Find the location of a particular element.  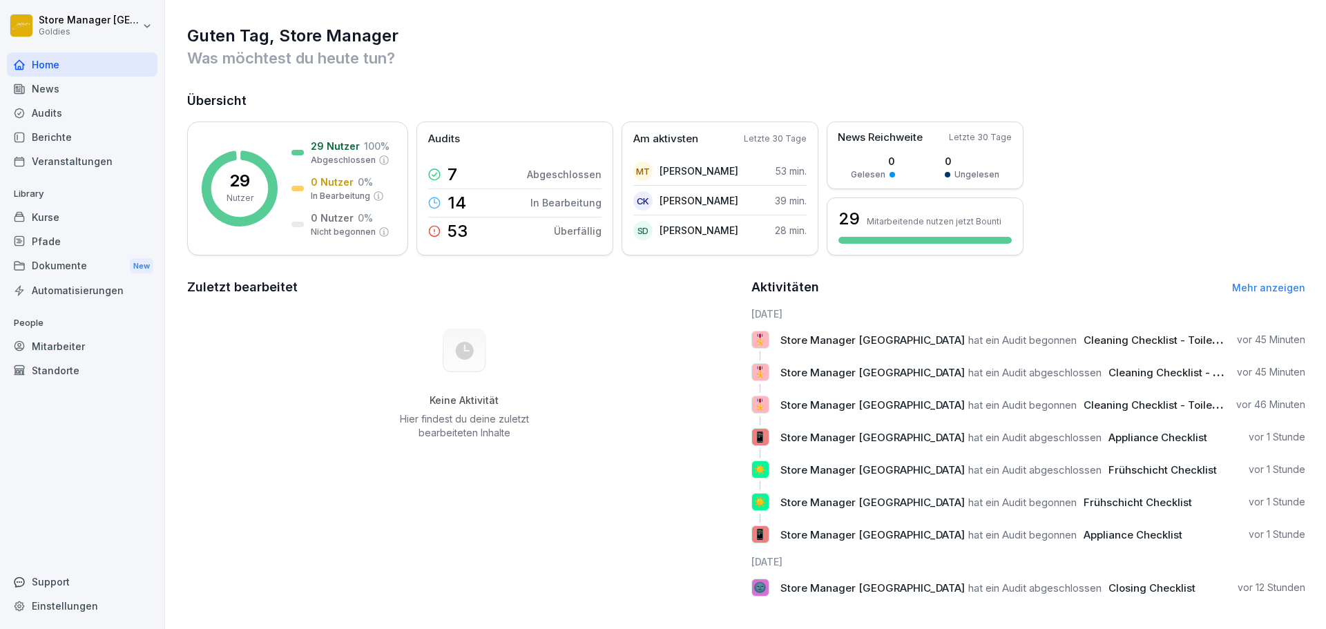

h3: 29 is located at coordinates (849, 219).